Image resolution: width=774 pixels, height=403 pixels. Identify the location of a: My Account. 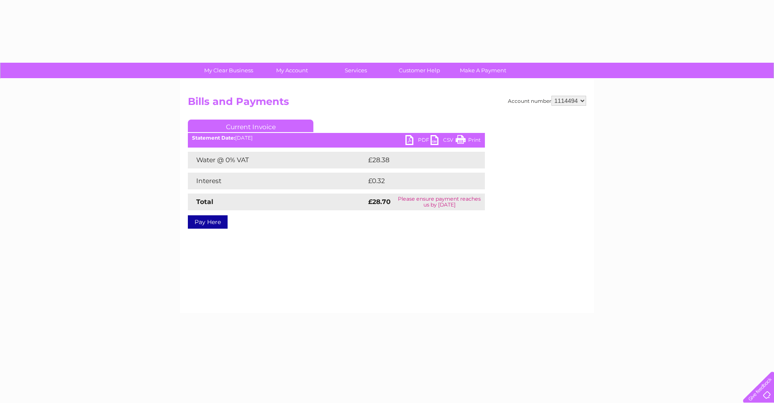
(292, 70).